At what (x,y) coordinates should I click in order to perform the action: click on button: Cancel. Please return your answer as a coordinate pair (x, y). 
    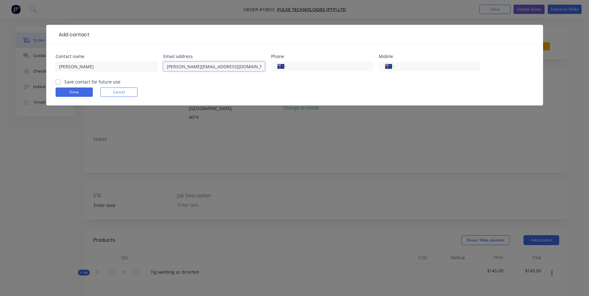
    Looking at the image, I should click on (119, 92).